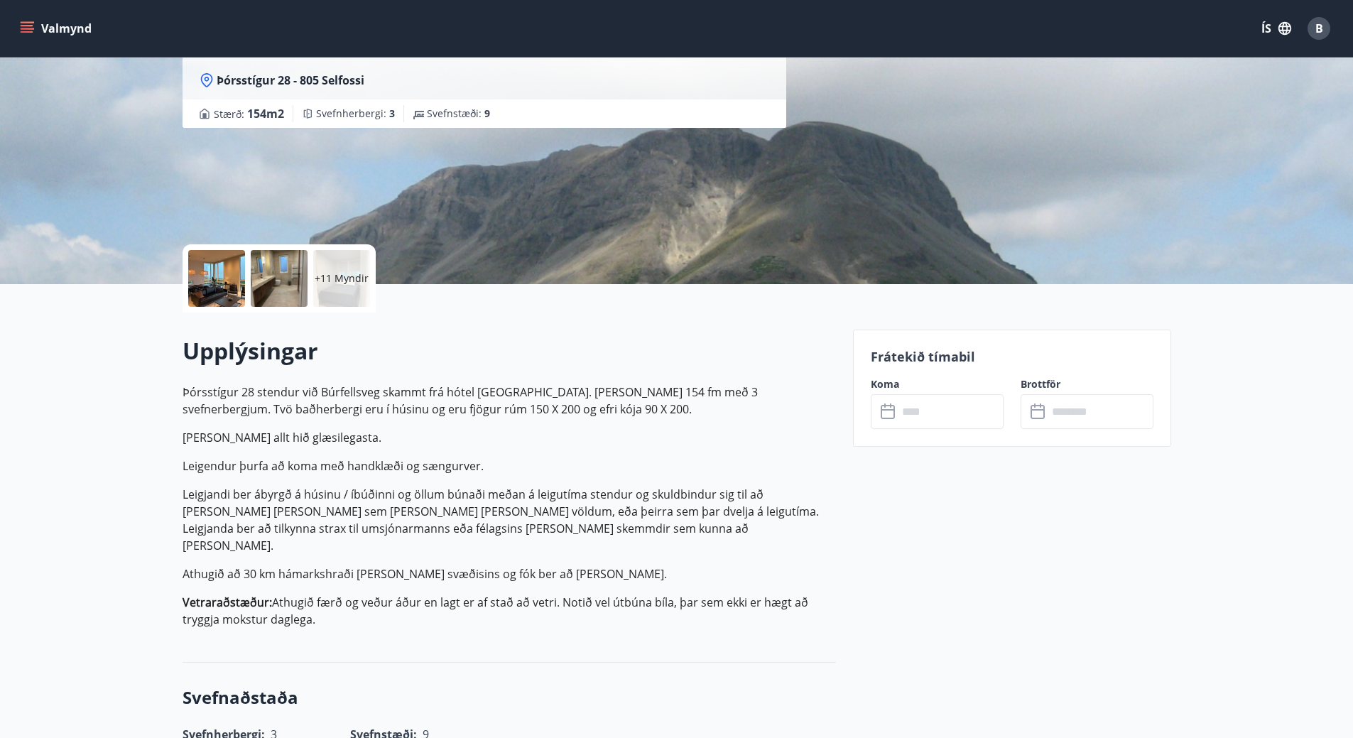  What do you see at coordinates (487, 113) in the screenshot?
I see `span: 9` at bounding box center [487, 113].